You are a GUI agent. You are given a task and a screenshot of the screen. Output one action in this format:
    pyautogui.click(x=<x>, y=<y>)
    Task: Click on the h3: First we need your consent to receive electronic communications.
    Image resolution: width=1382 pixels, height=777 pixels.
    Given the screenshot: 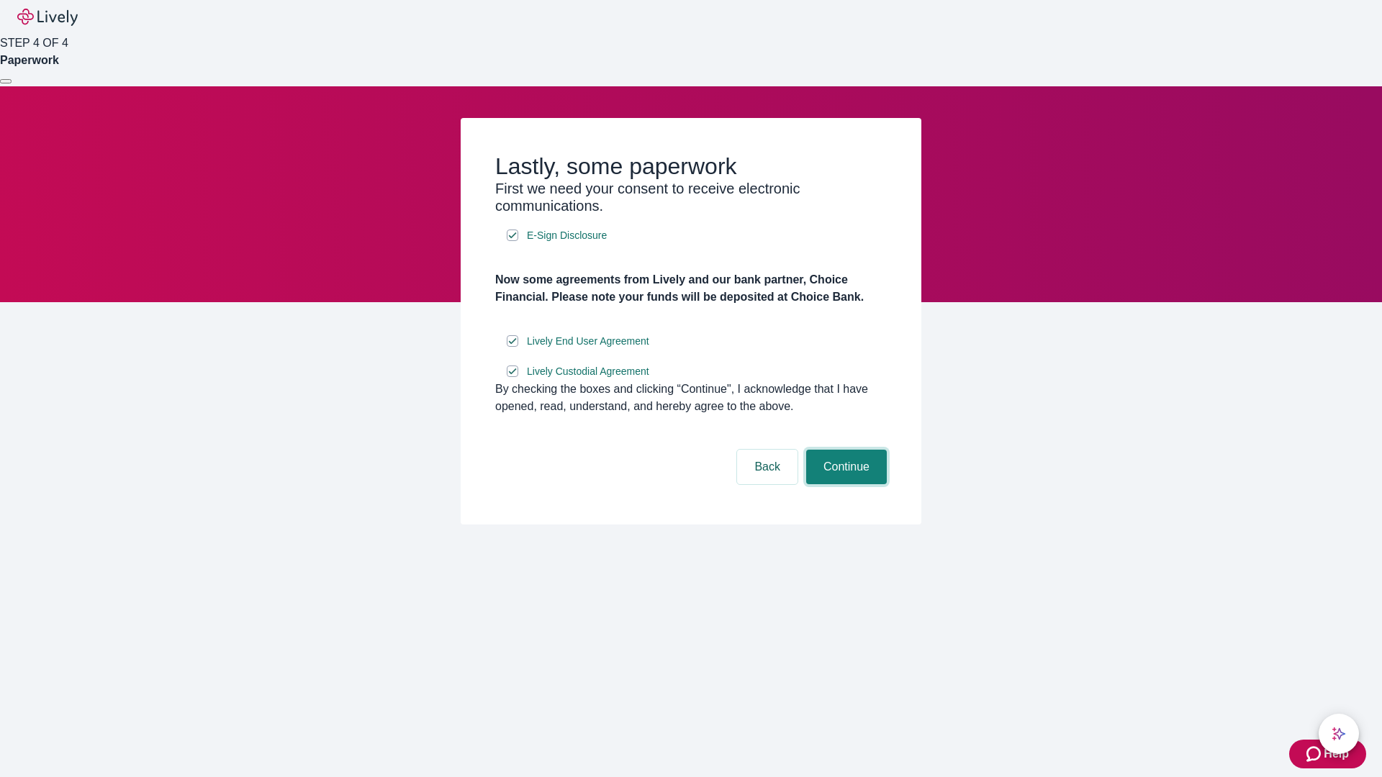 What is the action you would take?
    pyautogui.click(x=691, y=197)
    